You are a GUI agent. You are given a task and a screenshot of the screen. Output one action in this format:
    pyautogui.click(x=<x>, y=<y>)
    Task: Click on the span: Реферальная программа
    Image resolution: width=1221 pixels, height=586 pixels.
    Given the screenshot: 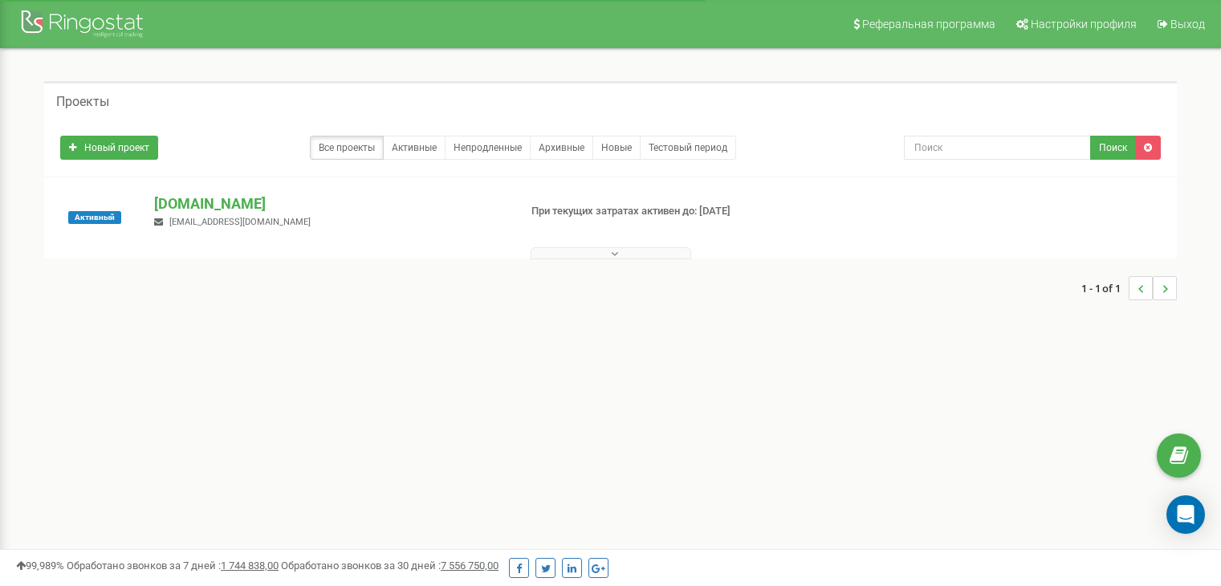 What is the action you would take?
    pyautogui.click(x=929, y=24)
    